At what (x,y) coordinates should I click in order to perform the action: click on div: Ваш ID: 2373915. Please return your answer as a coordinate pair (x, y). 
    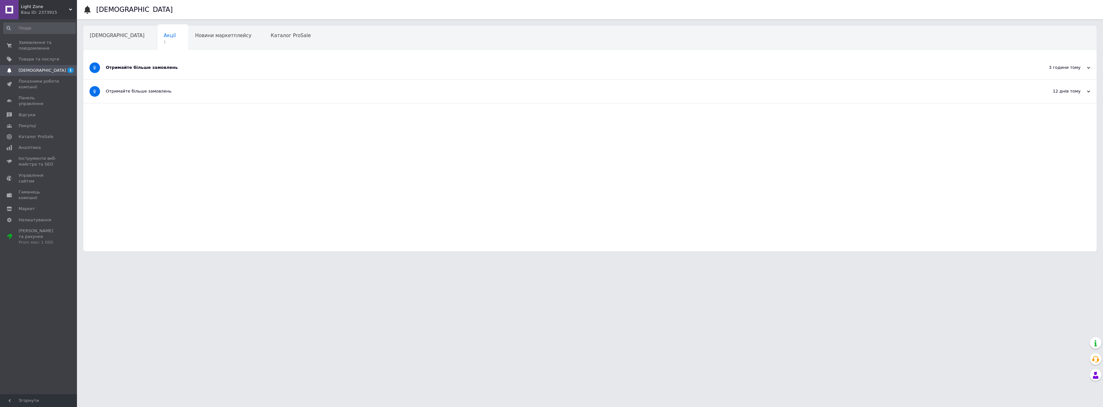
    Looking at the image, I should click on (49, 13).